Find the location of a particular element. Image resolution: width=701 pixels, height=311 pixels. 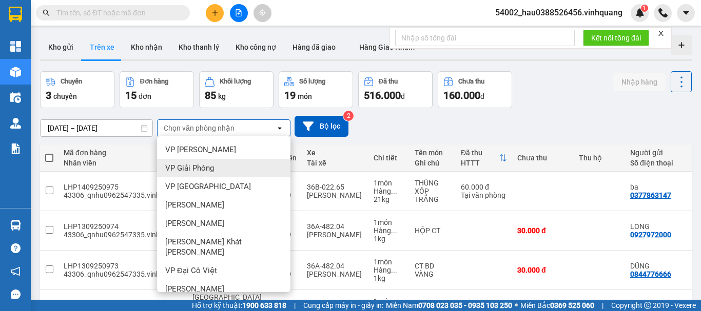

div: Tài xế is located at coordinates (335, 163).